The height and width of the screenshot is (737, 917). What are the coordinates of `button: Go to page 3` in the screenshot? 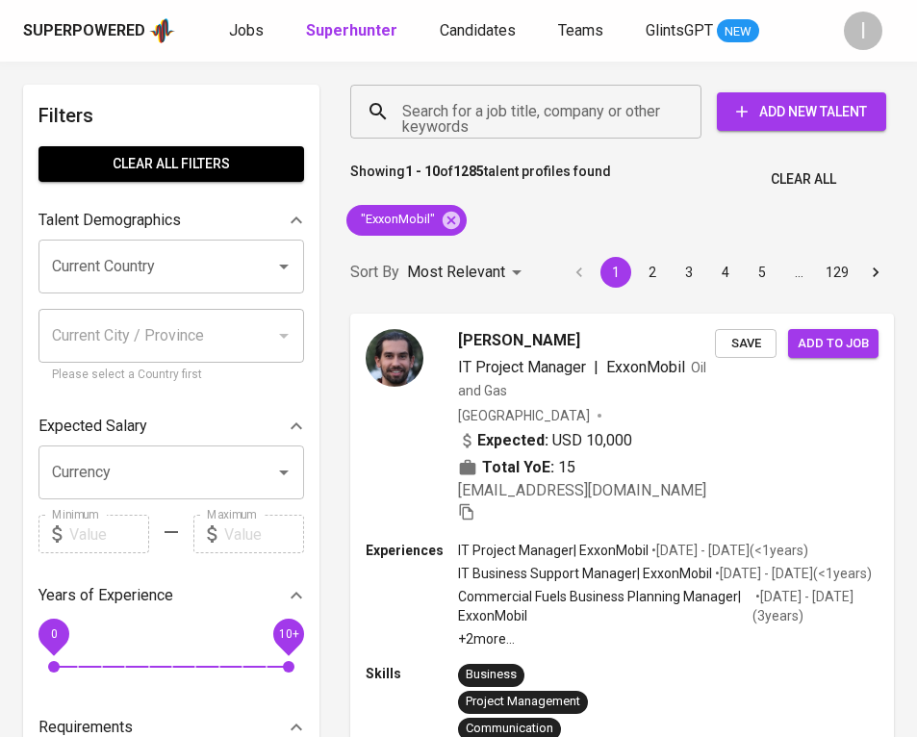 It's located at (689, 272).